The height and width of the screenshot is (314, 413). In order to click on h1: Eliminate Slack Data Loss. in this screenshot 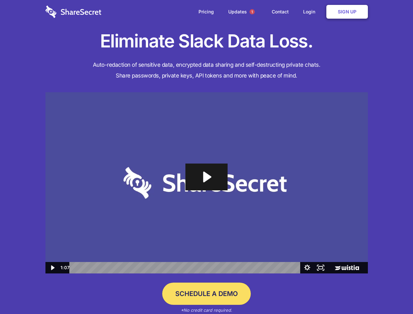, I will do `click(207, 41)`.